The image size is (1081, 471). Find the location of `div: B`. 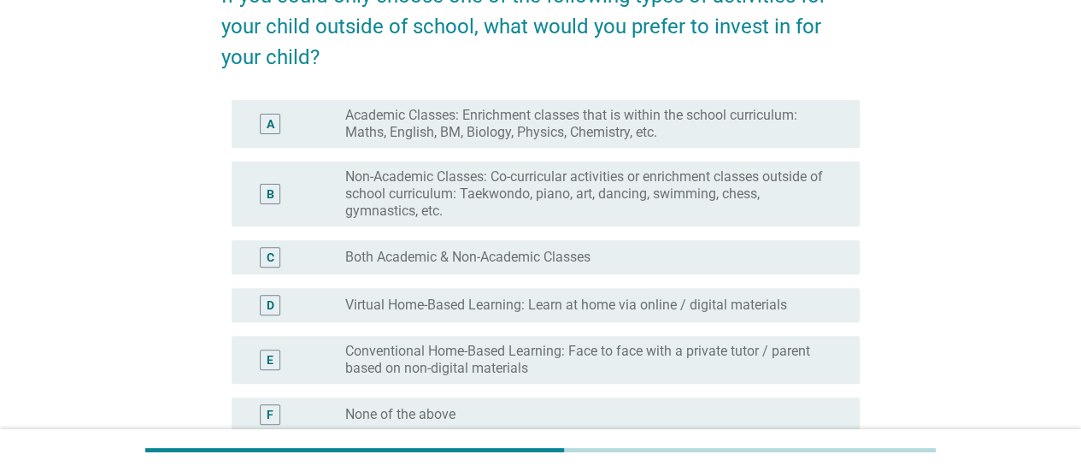

div: B is located at coordinates (270, 193).